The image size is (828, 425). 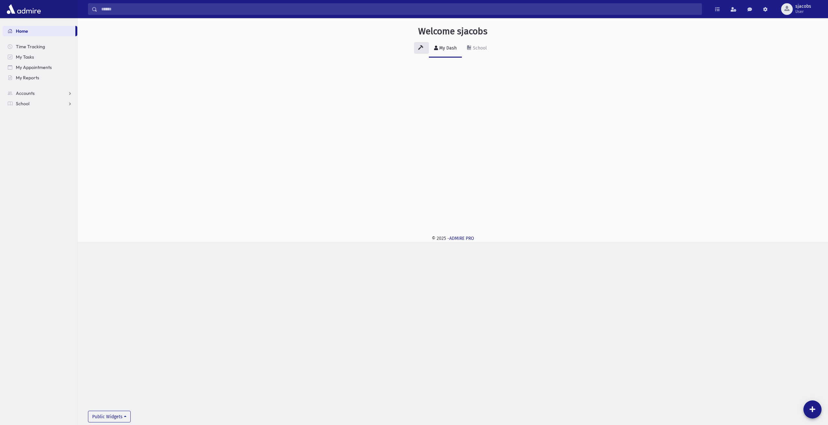 What do you see at coordinates (23, 104) in the screenshot?
I see `span: School` at bounding box center [23, 104].